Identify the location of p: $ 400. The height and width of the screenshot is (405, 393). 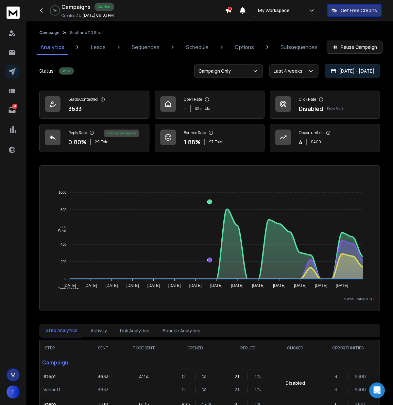
(316, 142).